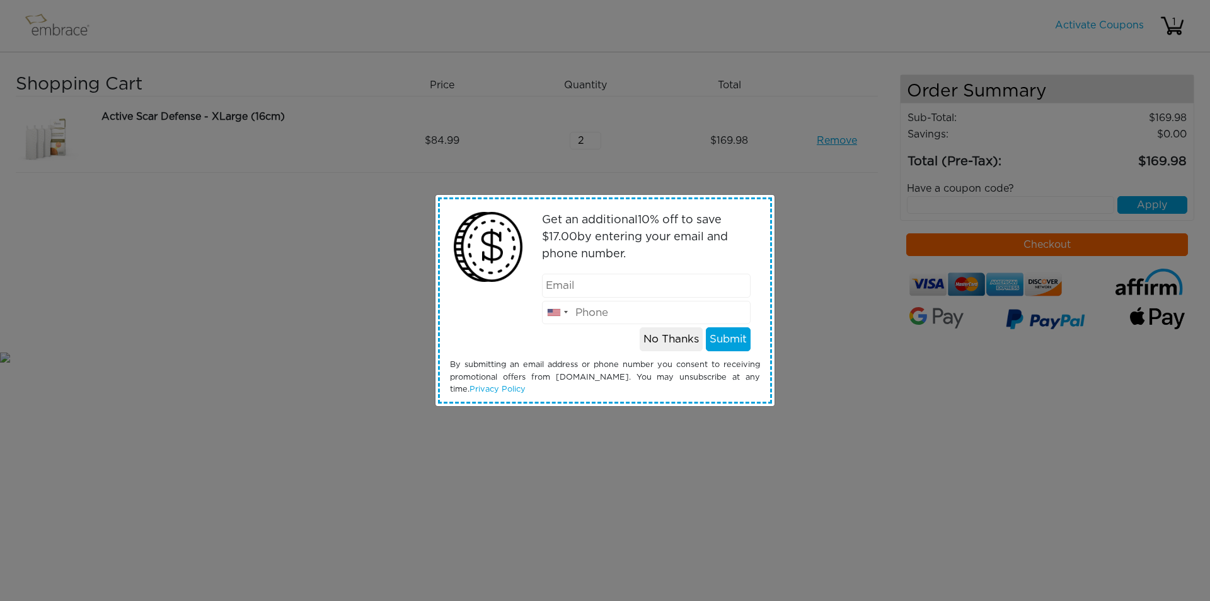 This screenshot has height=601, width=1210. Describe the element at coordinates (647, 313) in the screenshot. I see `input: Phone` at that location.